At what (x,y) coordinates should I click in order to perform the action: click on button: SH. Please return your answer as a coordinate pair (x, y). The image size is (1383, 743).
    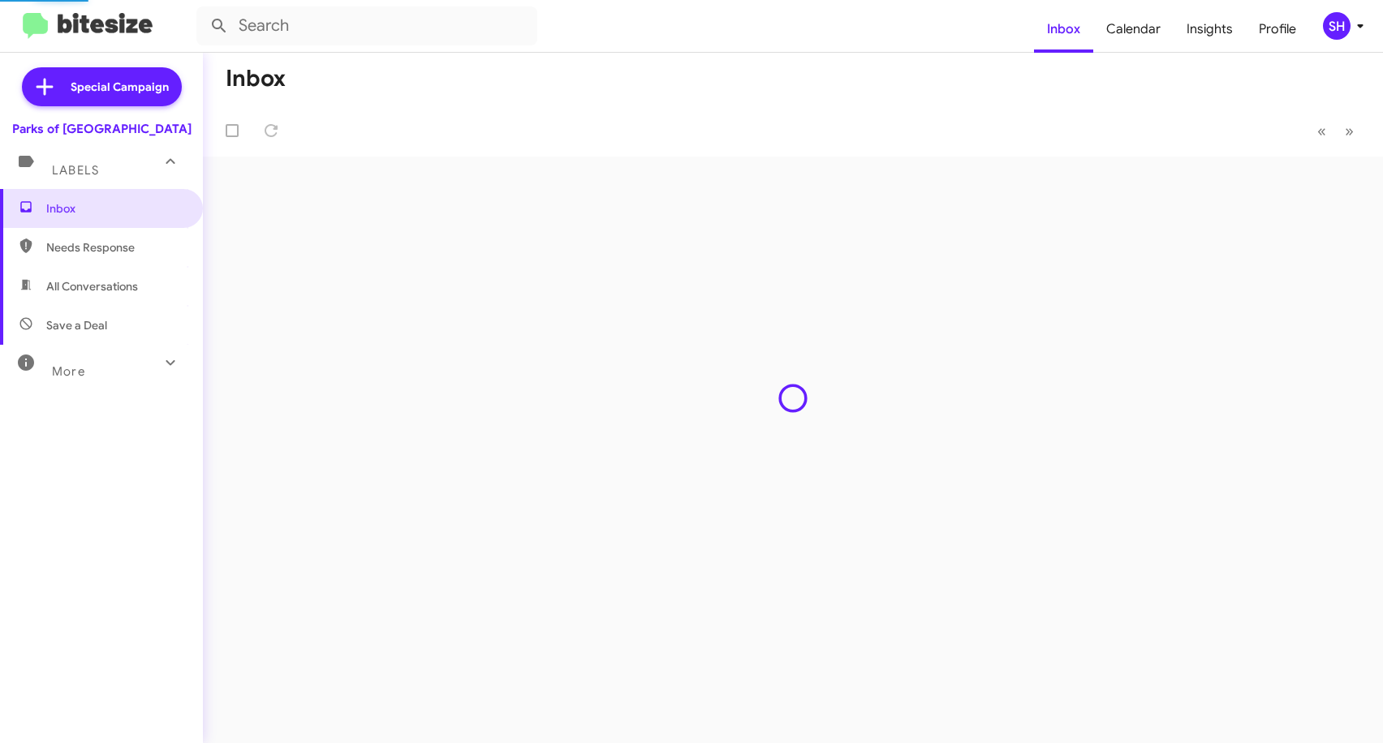
    Looking at the image, I should click on (1336, 26).